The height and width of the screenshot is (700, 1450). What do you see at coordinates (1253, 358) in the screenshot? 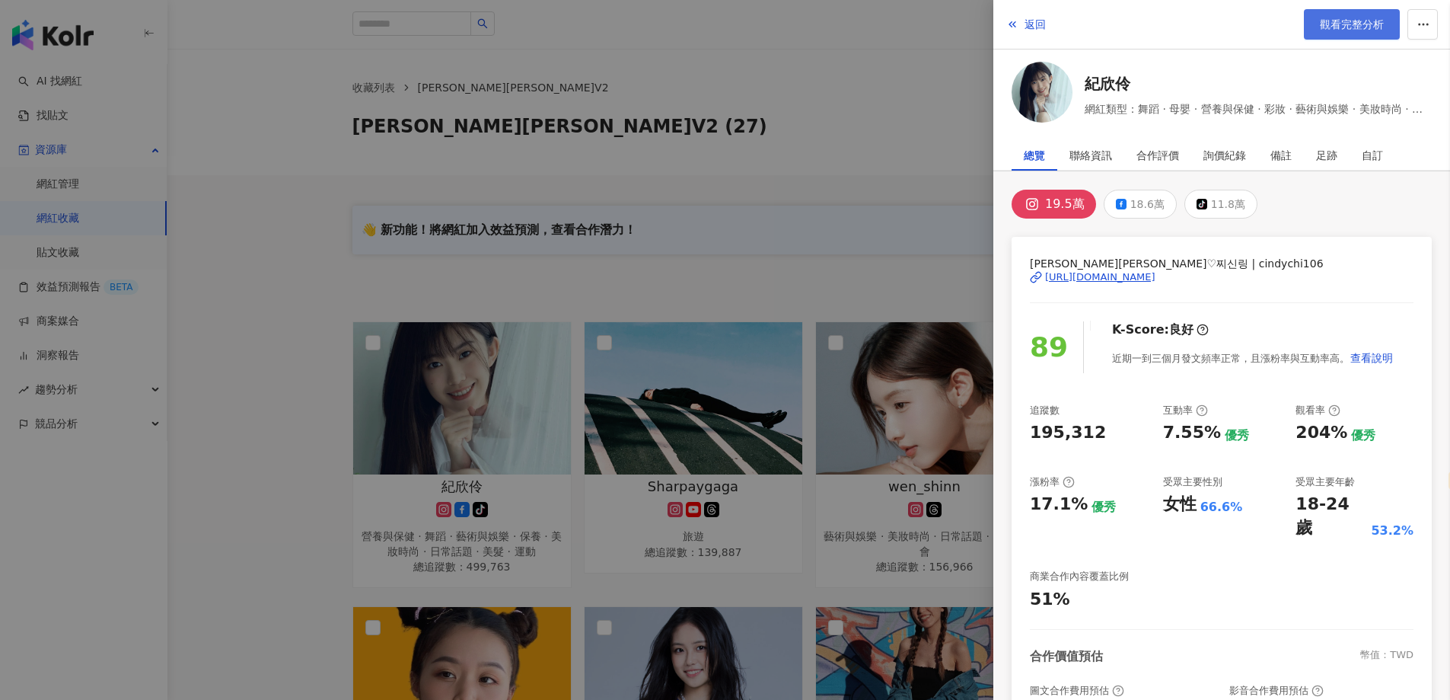
I see `div: 近期一到三個月發文頻率正常，且漲粉率與互動率高。` at bounding box center [1253, 358].